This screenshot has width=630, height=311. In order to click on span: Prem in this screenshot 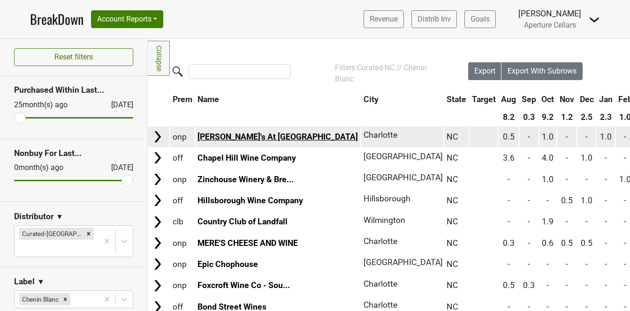, I will do `click(182, 99)`.